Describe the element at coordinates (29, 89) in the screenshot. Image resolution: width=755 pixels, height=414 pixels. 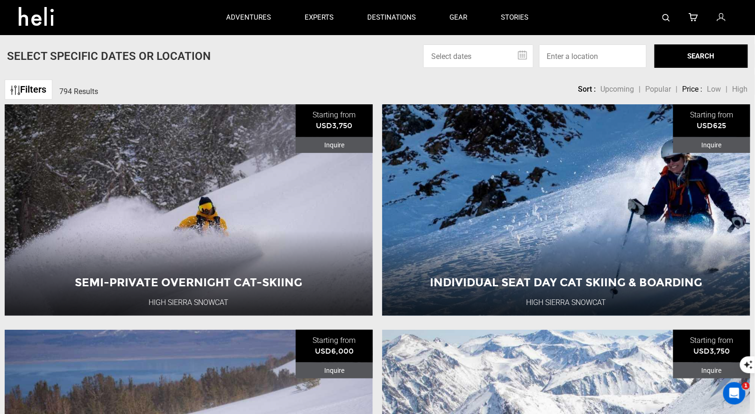
I see `a: Filters` at that location.